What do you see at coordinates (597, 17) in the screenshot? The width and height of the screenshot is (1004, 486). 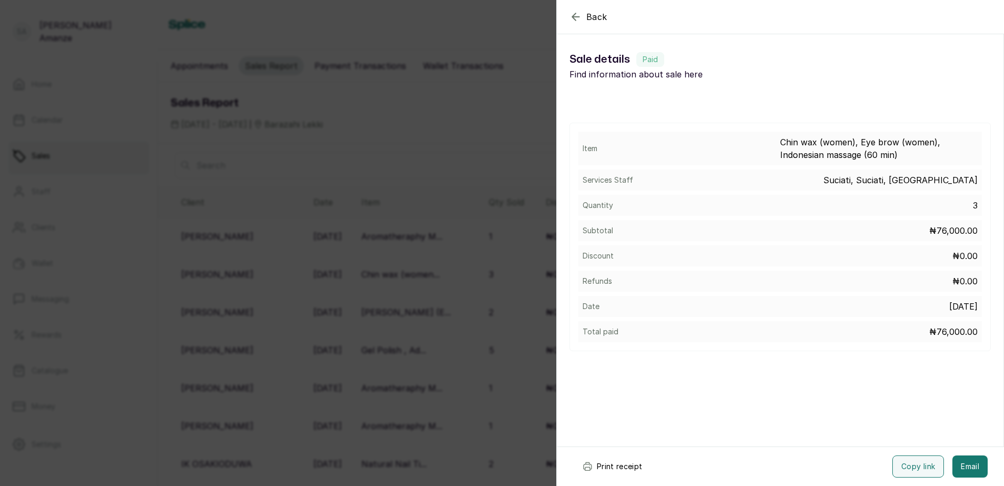 I see `span: Back` at bounding box center [597, 17].